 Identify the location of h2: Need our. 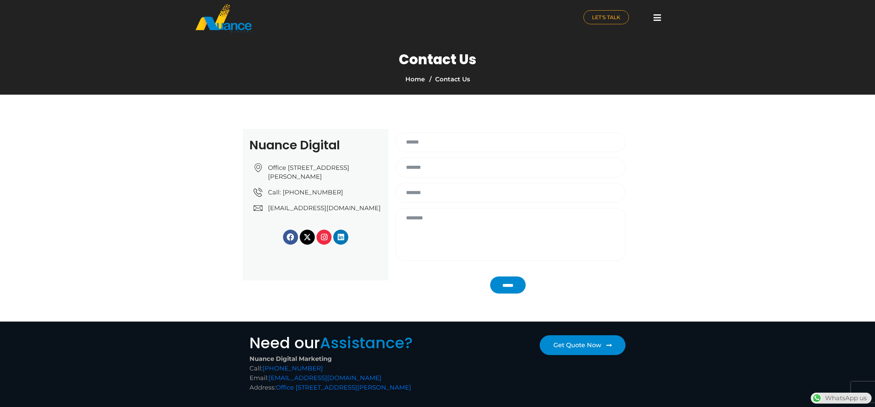
(342, 343).